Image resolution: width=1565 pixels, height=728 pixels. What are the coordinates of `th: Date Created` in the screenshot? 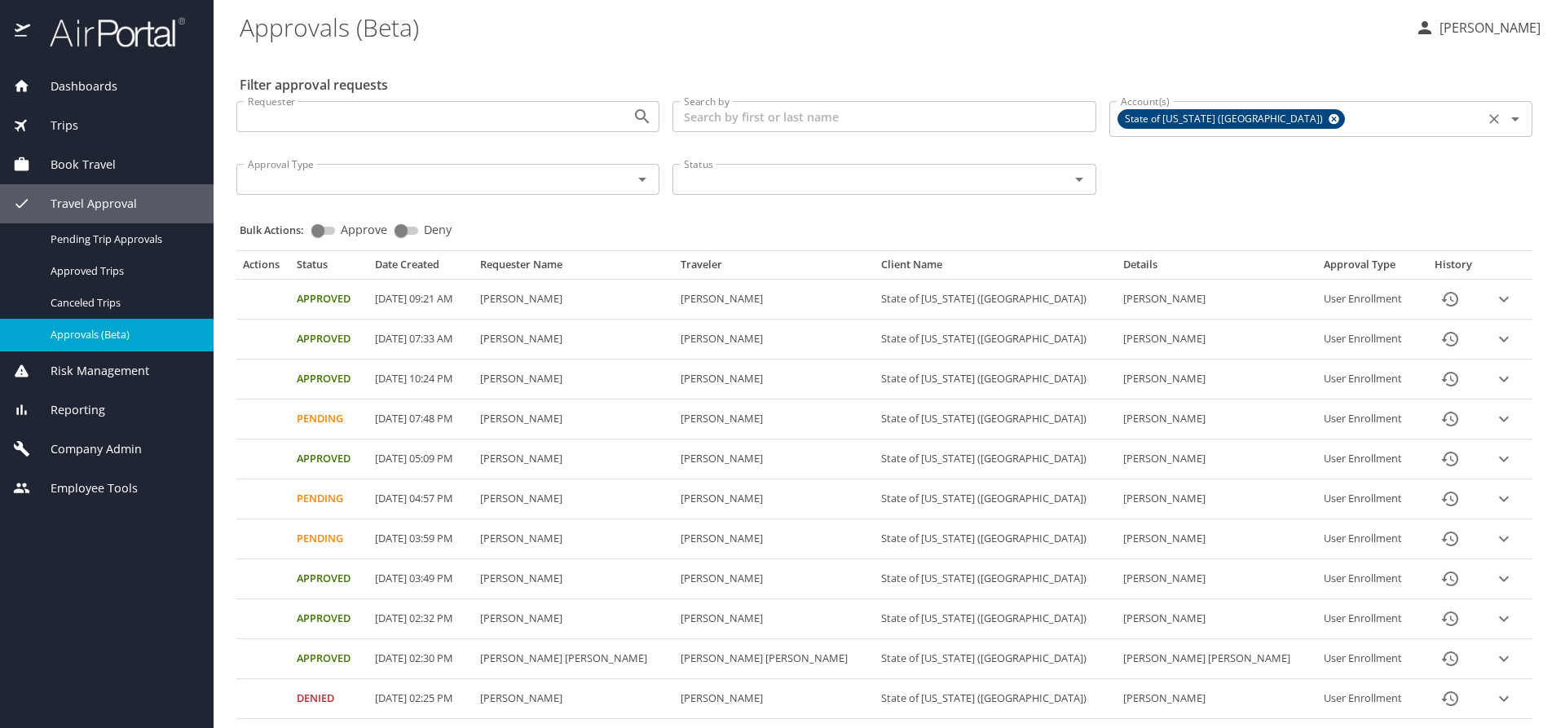 It's located at (421, 268).